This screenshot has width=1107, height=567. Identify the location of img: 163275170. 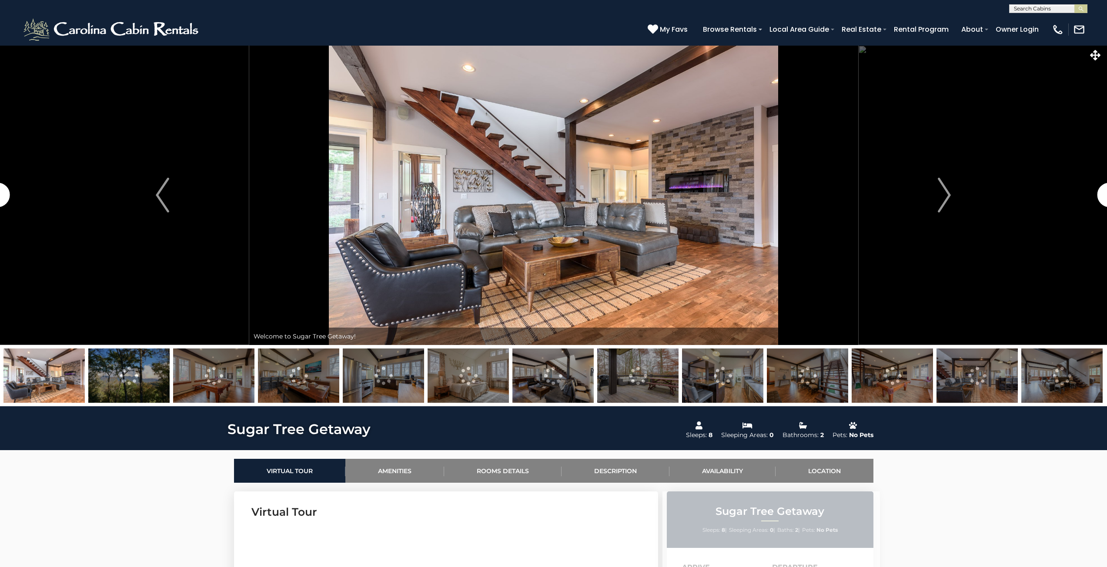
(298, 376).